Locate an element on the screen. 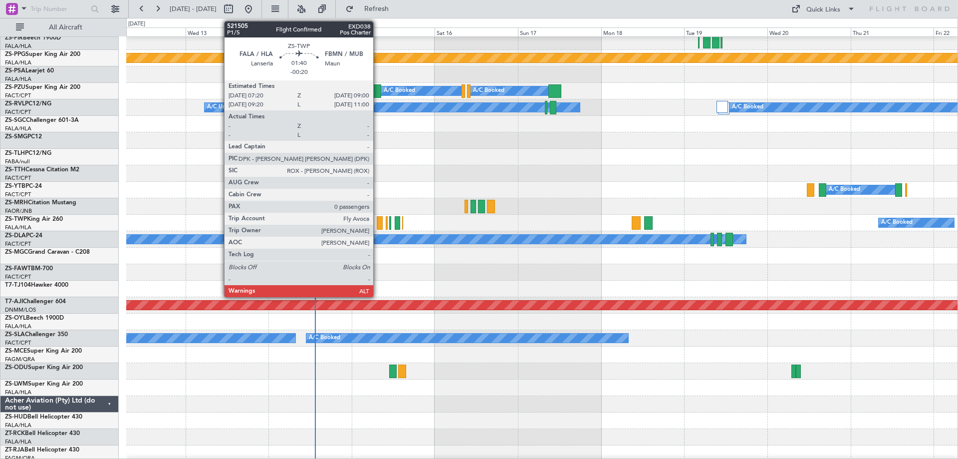  a: ZS-ODUSuper King Air 200 is located at coordinates (44, 367).